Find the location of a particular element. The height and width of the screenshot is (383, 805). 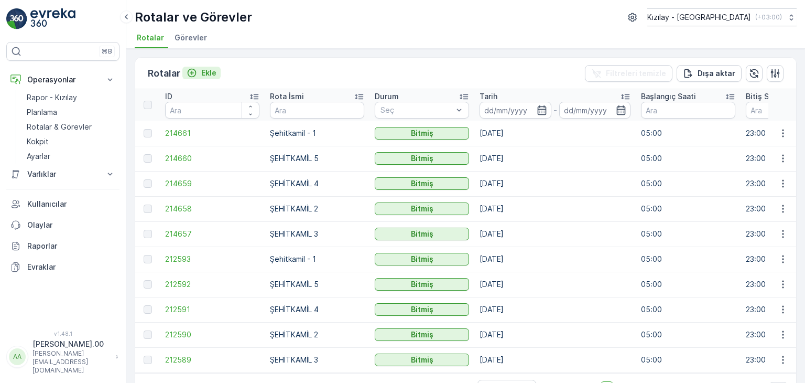

span: Görevler is located at coordinates (191, 38).